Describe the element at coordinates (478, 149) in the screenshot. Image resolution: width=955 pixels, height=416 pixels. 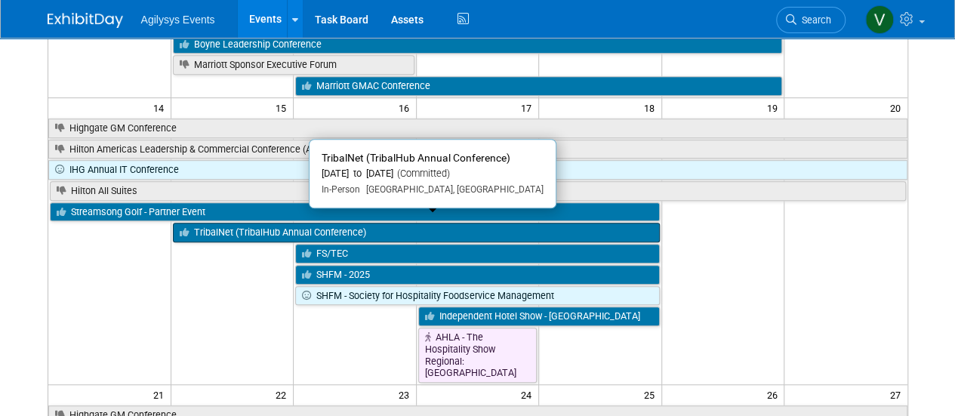
I see `a: Hilton Americas Leadership & Commercial Conference (ALCC)` at that location.